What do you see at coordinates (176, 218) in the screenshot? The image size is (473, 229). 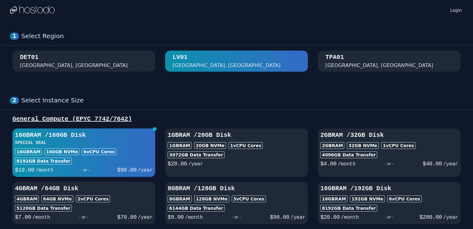 I see `span: $ 9.00` at bounding box center [176, 218].